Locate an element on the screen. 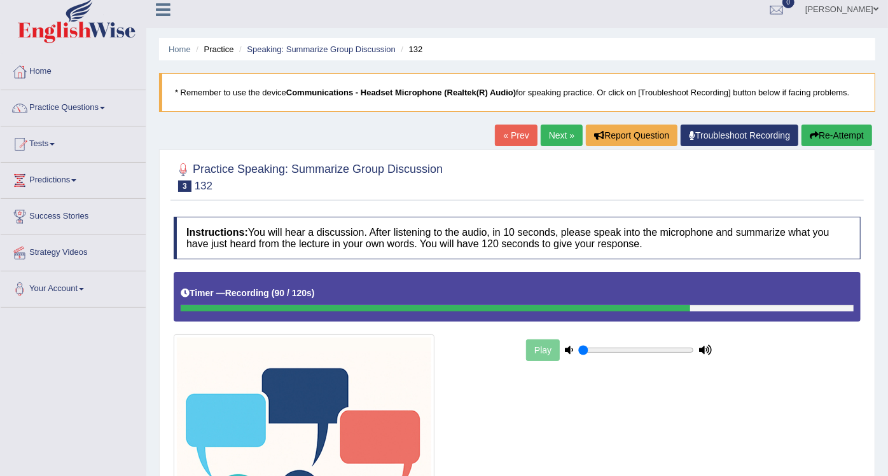 Image resolution: width=888 pixels, height=476 pixels. a: Strategy Videos is located at coordinates (73, 251).